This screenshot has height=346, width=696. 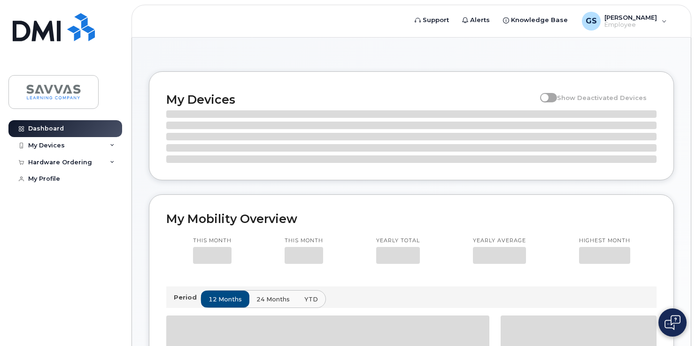 I want to click on h2: My Mobility Overview, so click(x=412, y=219).